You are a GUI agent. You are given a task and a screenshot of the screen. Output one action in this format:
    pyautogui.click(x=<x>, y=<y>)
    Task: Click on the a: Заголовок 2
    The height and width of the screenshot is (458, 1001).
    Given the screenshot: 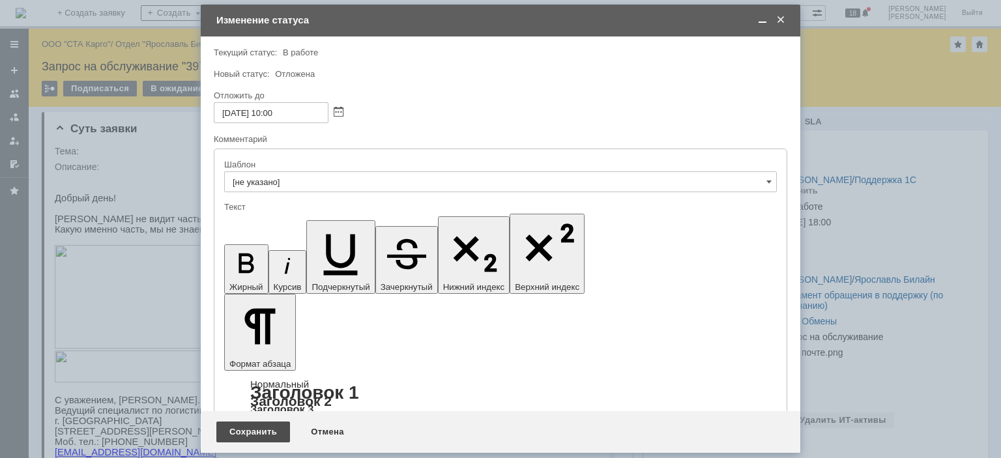 What is the action you would take?
    pyautogui.click(x=291, y=401)
    